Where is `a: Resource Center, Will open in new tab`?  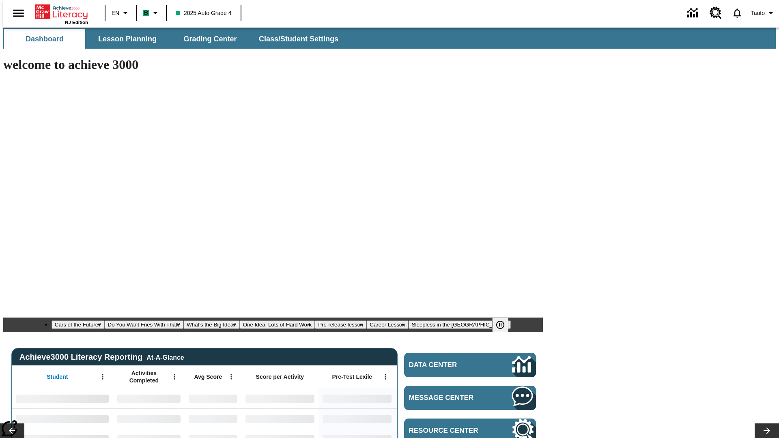 a: Resource Center, Will open in new tab is located at coordinates (716, 13).